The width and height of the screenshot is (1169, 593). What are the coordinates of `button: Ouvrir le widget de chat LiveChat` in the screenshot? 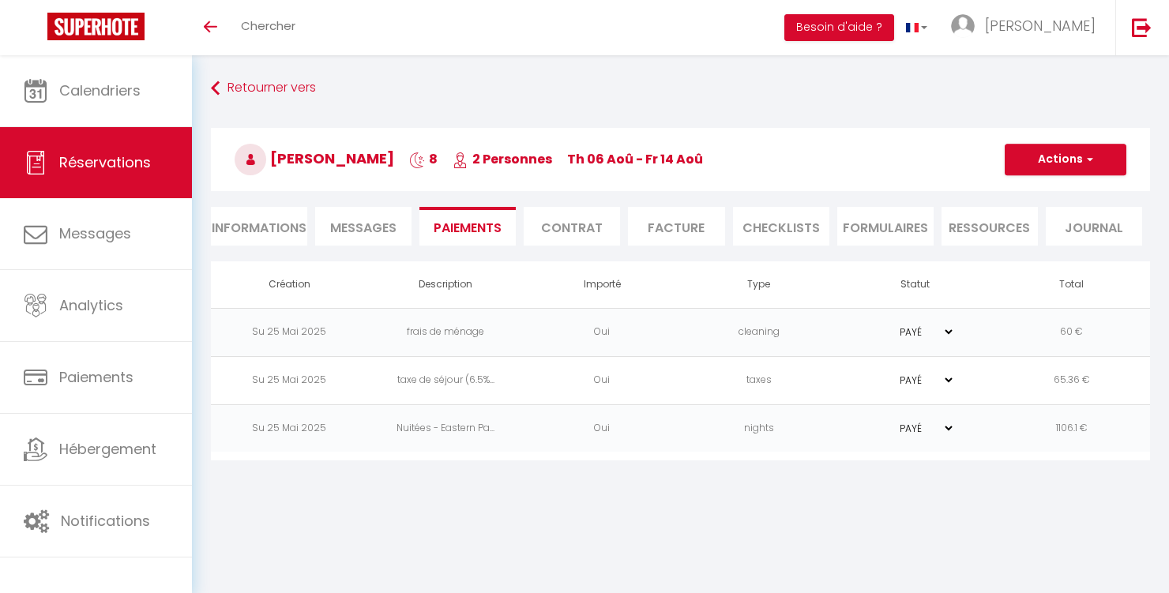 It's located at (36, 30).